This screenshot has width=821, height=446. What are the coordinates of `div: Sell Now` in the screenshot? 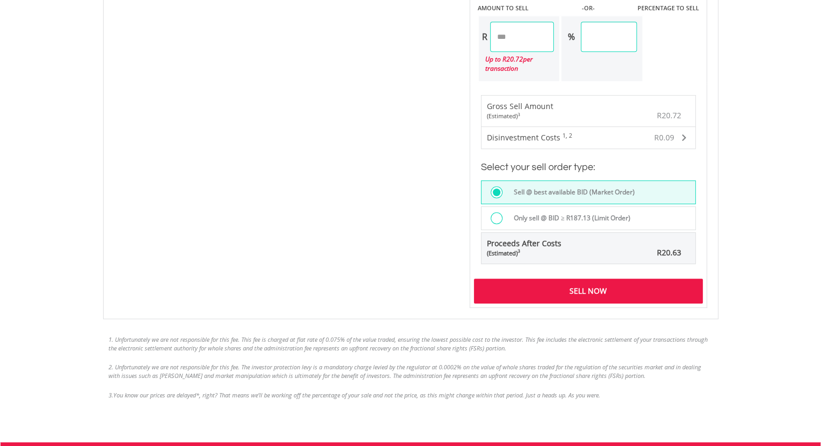 It's located at (589, 291).